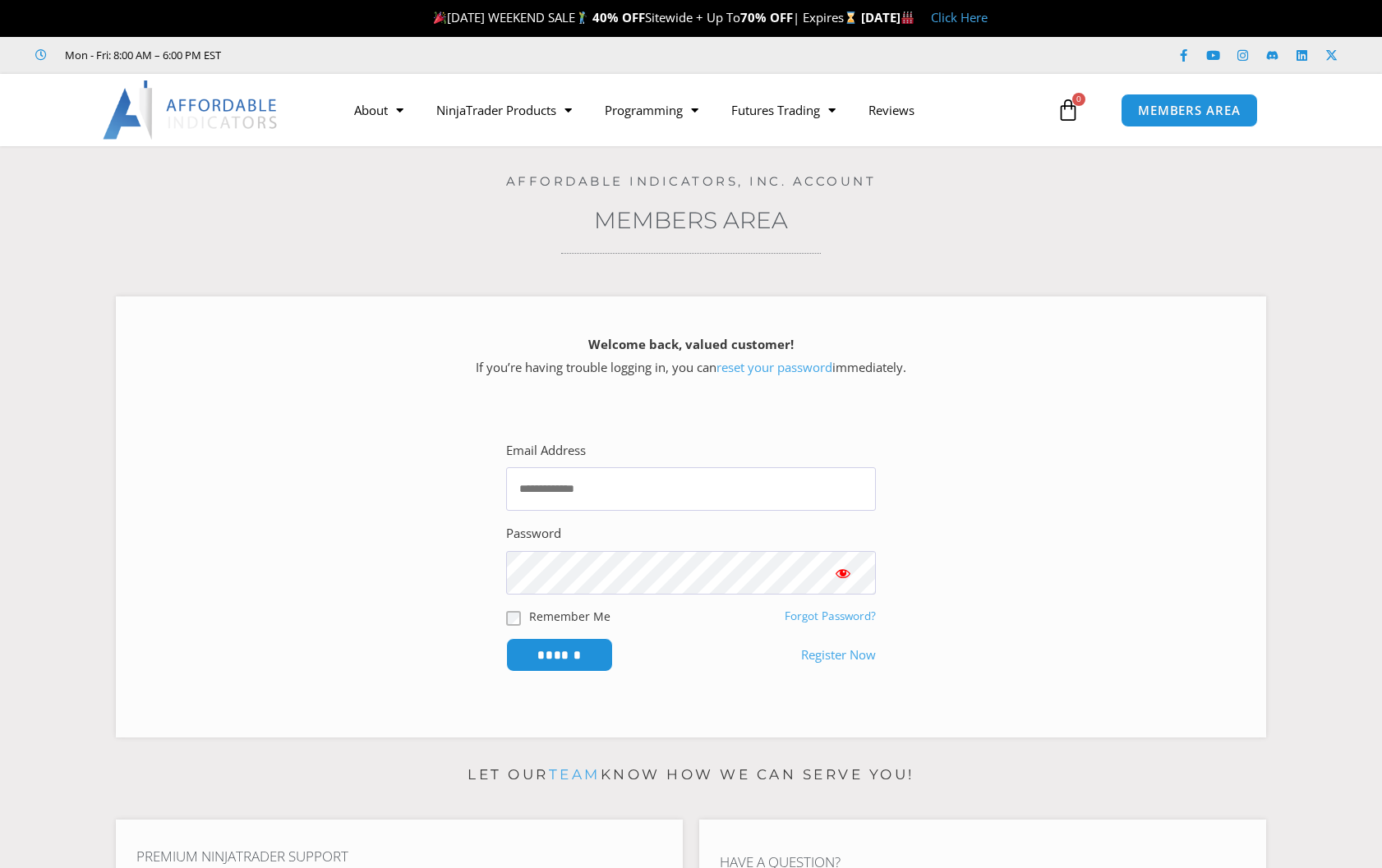 The height and width of the screenshot is (868, 1382). Describe the element at coordinates (691, 181) in the screenshot. I see `a: Affordable Indicators, Inc. Account` at that location.